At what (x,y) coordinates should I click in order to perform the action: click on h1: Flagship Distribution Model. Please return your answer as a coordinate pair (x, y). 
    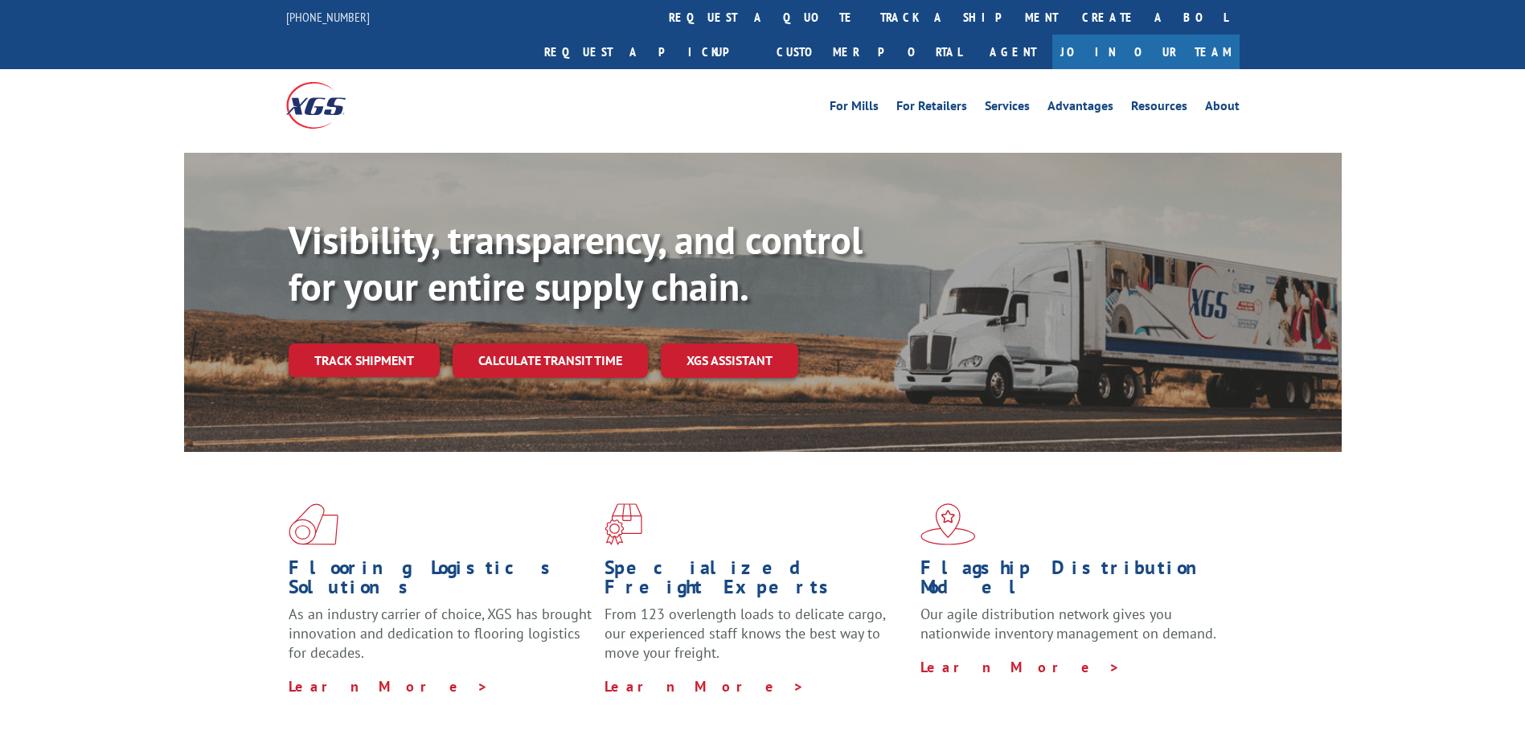
    Looking at the image, I should click on (1073, 581).